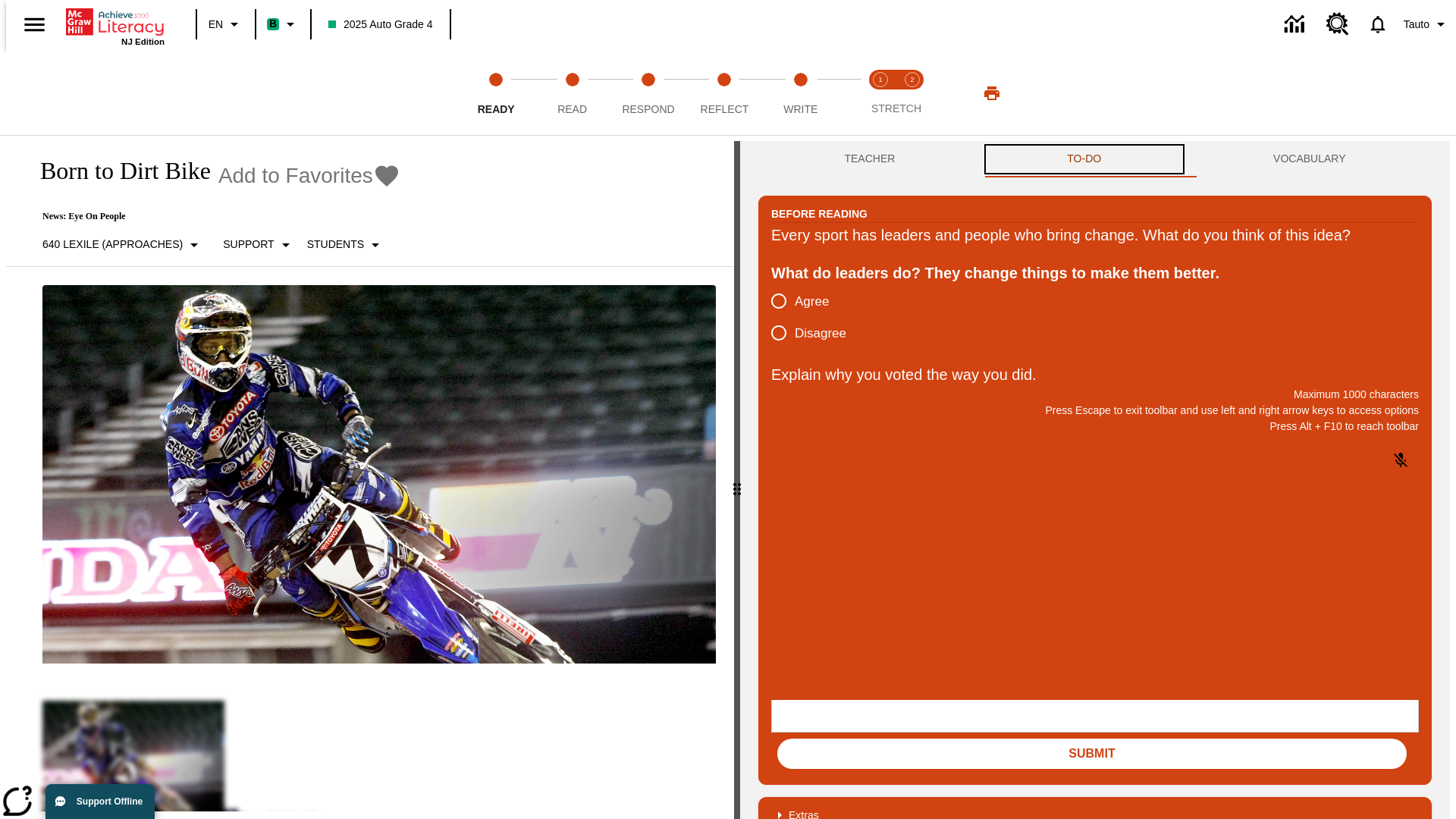 The height and width of the screenshot is (819, 1456). I want to click on a: Notifications, so click(1378, 24).